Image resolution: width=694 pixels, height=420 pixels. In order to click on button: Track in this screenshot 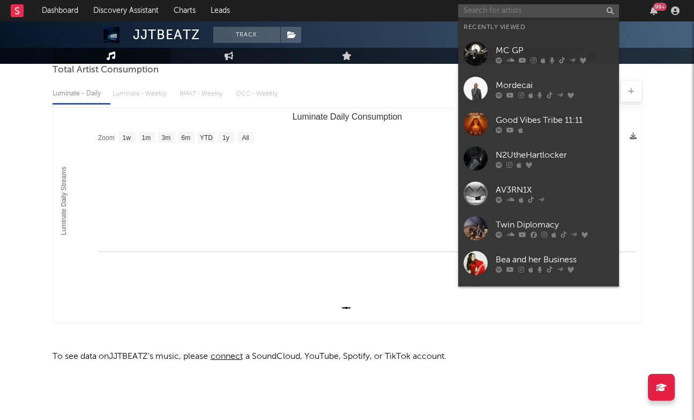, I will do `click(247, 35)`.